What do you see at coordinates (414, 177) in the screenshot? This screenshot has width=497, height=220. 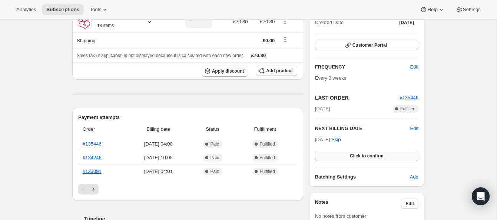 I see `span: Add` at bounding box center [414, 177].